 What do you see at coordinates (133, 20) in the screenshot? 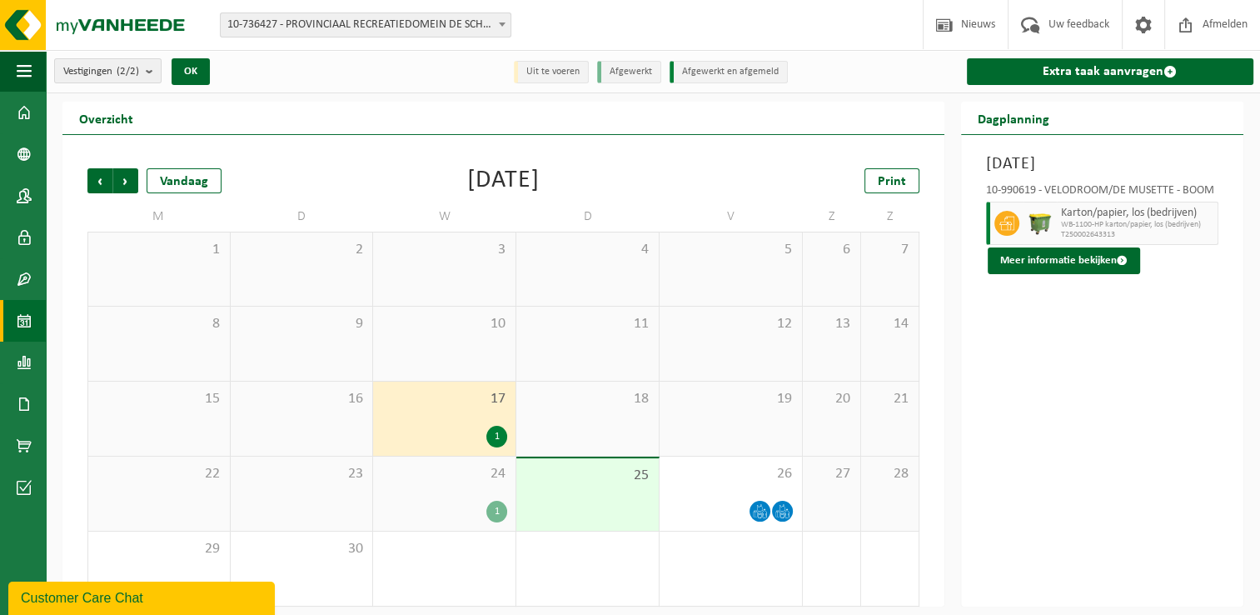
I see `div: Customer Care Chat` at bounding box center [133, 20].